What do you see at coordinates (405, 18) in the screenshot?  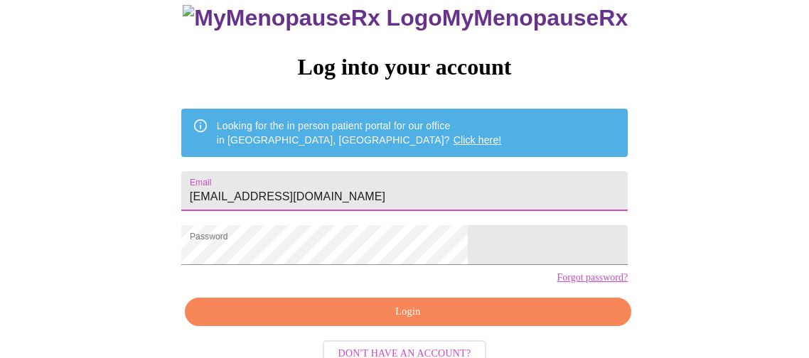 I see `h3: MyMenopauseRx` at bounding box center [405, 18].